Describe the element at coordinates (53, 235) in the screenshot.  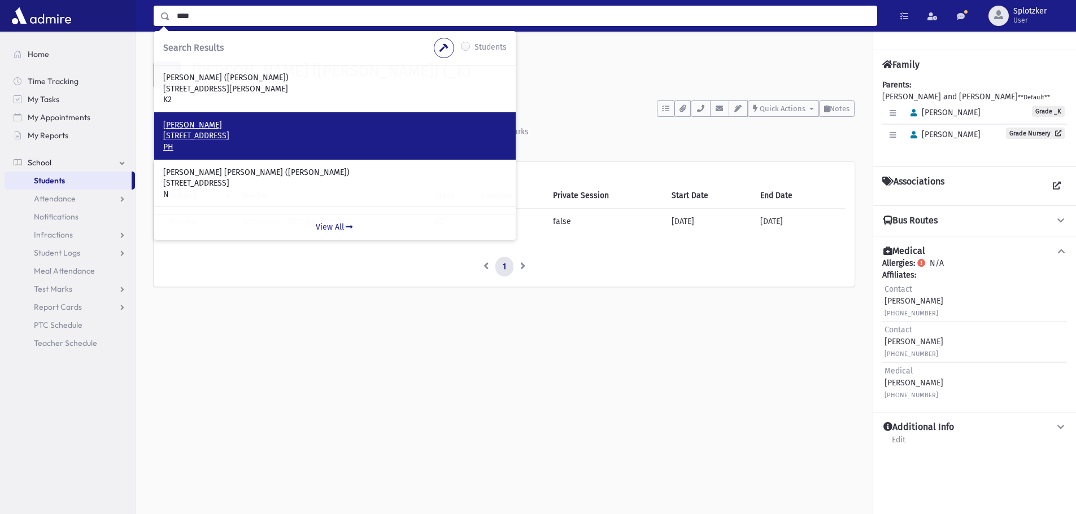
I see `span: Infractions` at that location.